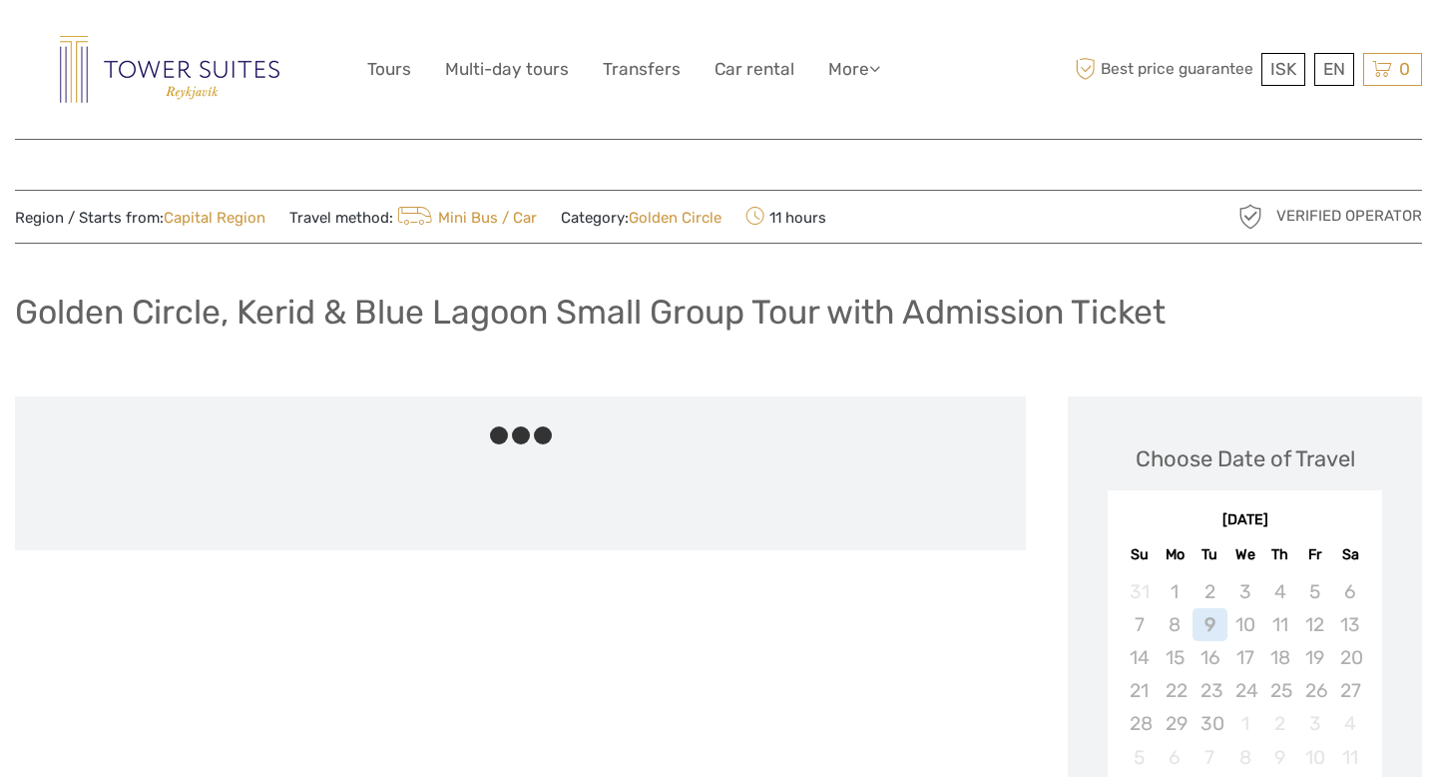 The height and width of the screenshot is (777, 1437). Describe the element at coordinates (1175, 591) in the screenshot. I see `div: Not available Monday, September 1st, 2025` at that location.